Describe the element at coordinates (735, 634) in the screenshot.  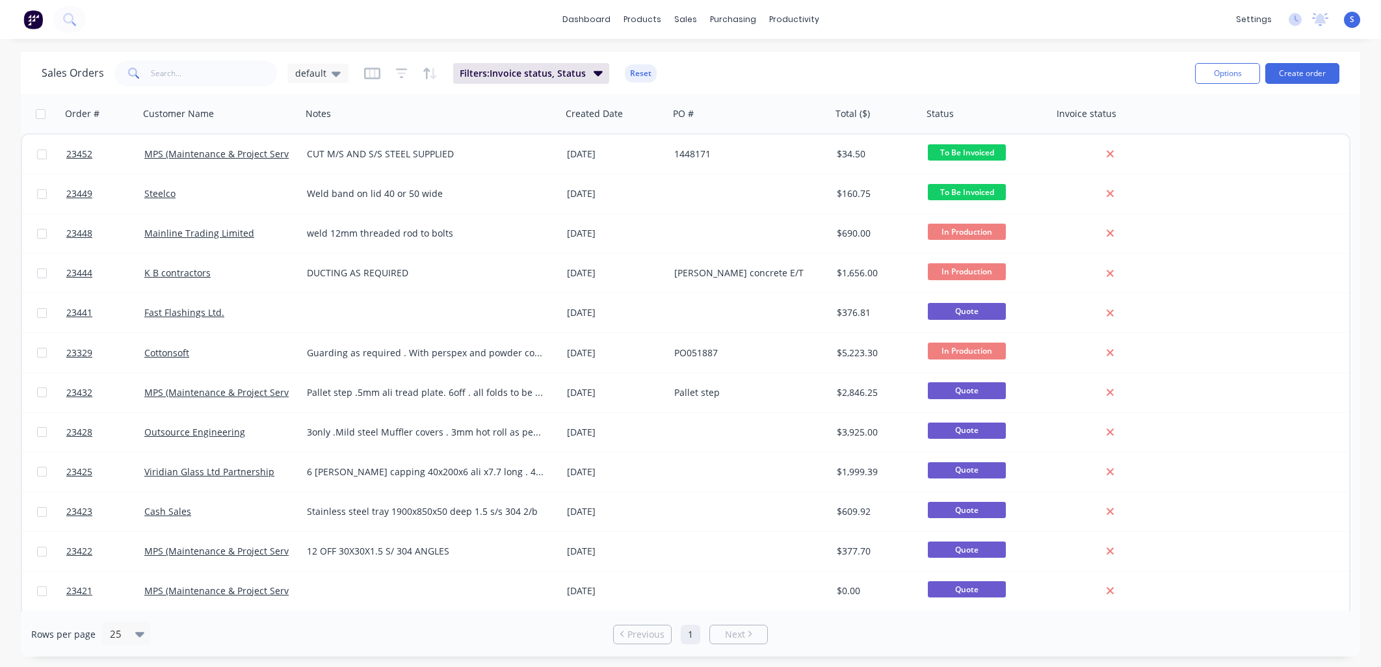
I see `span: Next` at that location.